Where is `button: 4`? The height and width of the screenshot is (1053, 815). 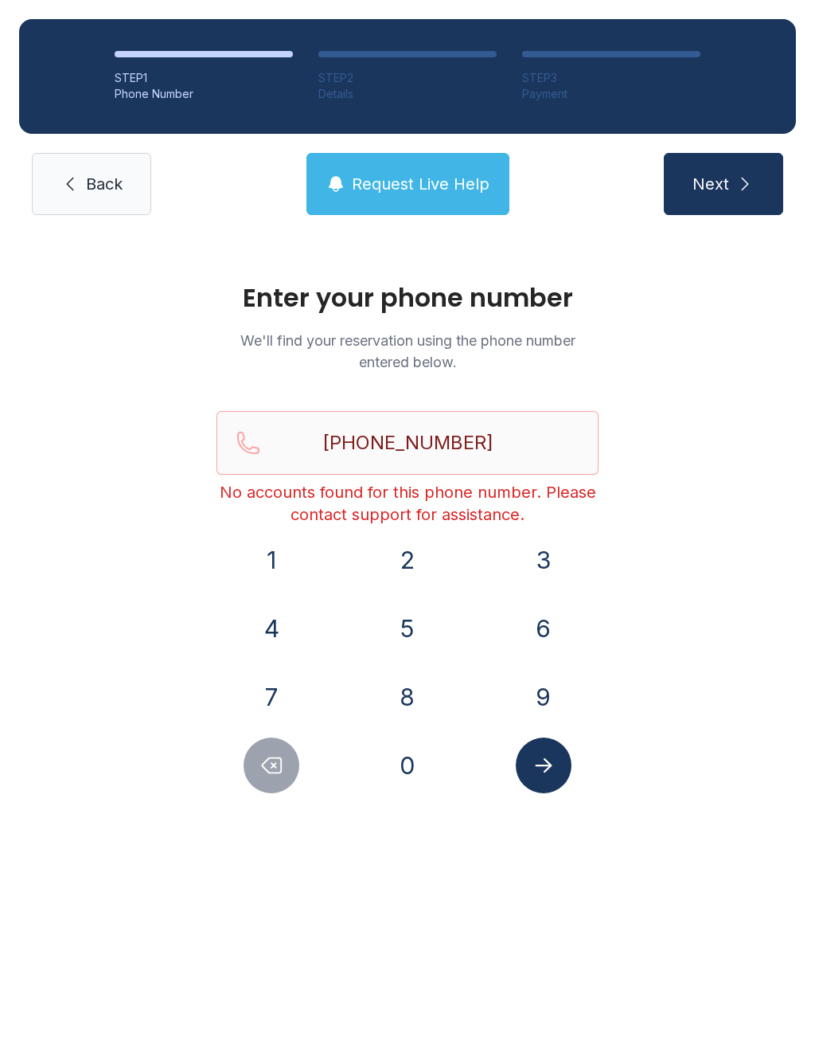
button: 4 is located at coordinates (272, 628).